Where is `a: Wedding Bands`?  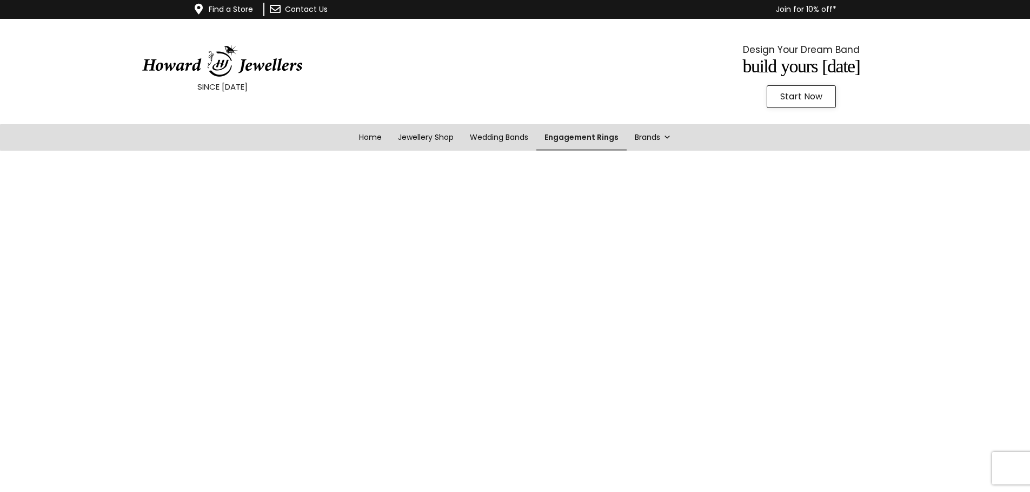 a: Wedding Bands is located at coordinates (499, 137).